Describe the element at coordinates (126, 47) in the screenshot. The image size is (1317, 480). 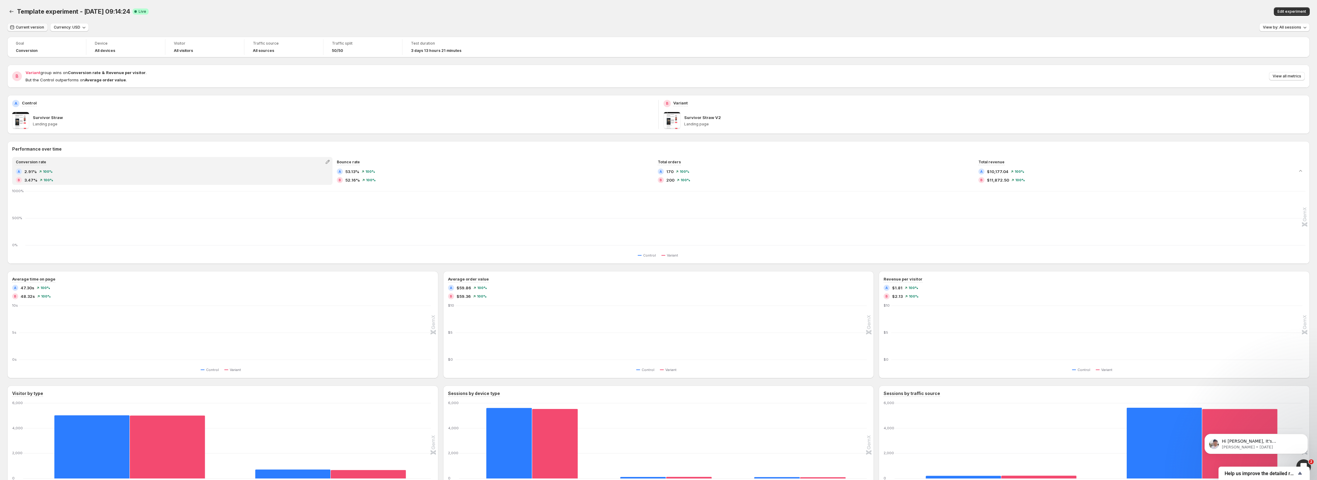
I see `a: DeviceAll devices` at that location.